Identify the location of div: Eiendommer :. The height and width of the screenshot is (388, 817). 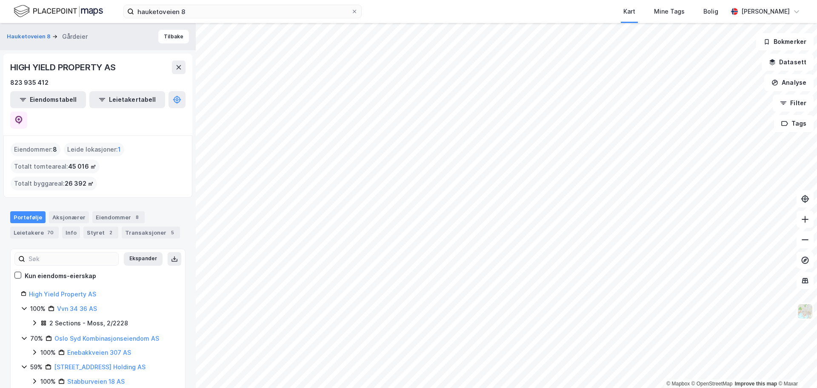
(35, 149).